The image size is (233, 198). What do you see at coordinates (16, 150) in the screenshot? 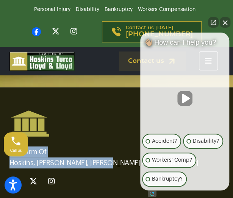
I see `span: Call us` at bounding box center [16, 150].